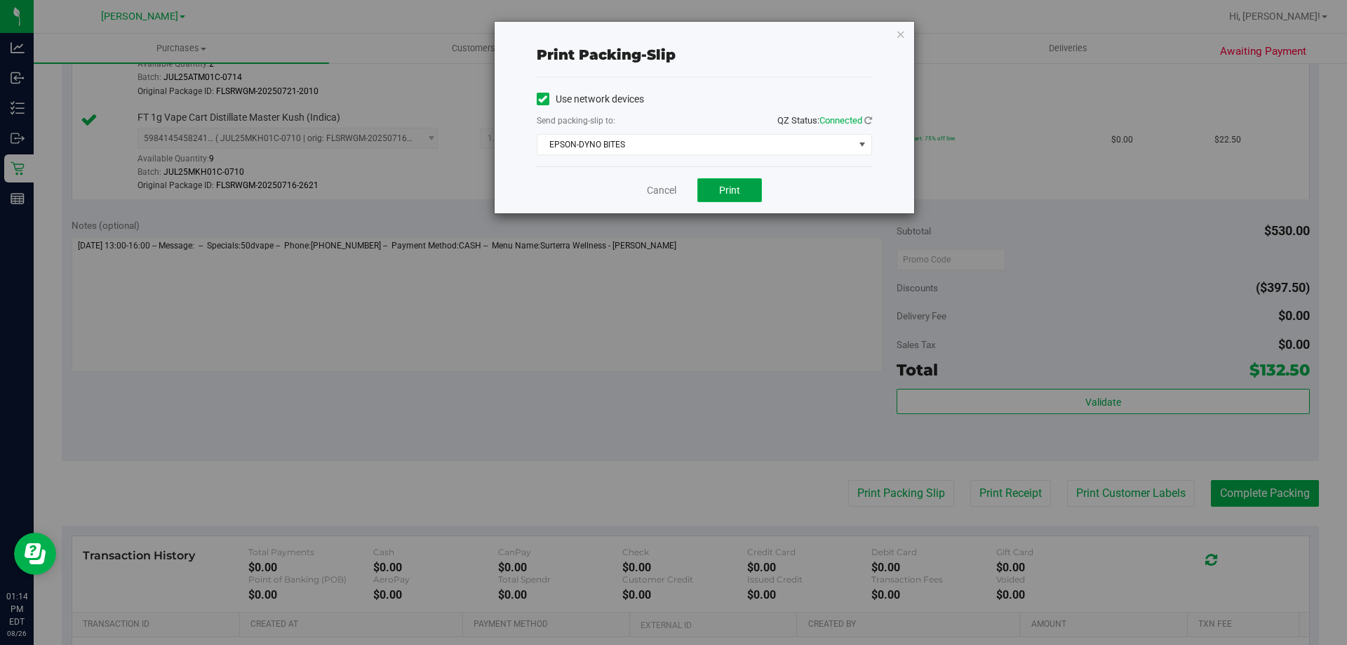  What do you see at coordinates (576, 121) in the screenshot?
I see `label: Send packing-slip to:` at bounding box center [576, 121].